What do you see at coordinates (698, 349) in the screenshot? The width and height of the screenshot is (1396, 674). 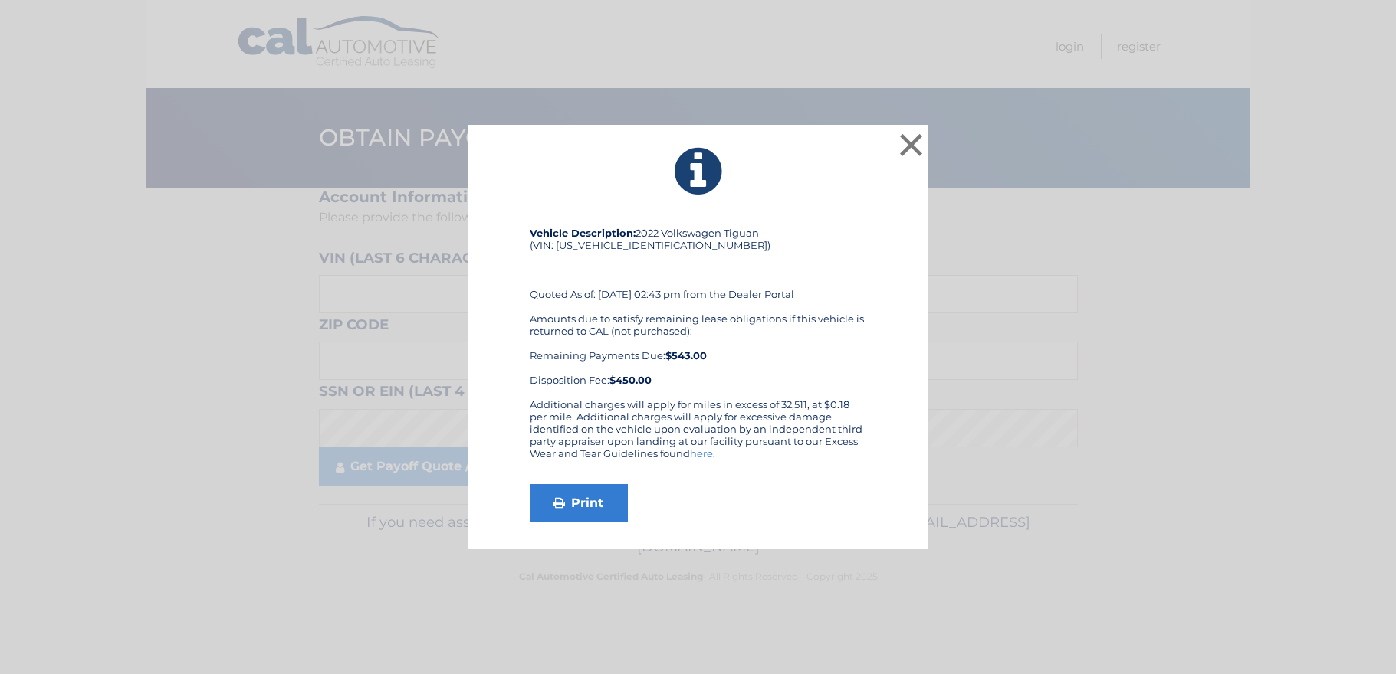 I see `div: Amounts due to satisfy remaining lease obligations if this vehicle is returned to CAL (not purcha...` at bounding box center [698, 349].